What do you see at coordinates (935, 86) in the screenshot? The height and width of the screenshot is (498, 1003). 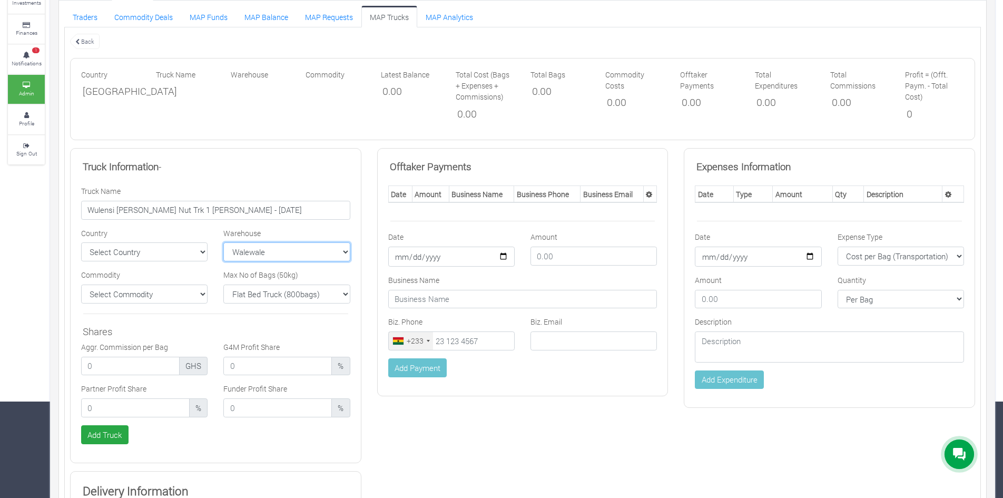 I see `label: Profit = (Offt. Paym. - Total Cost)` at bounding box center [935, 86].